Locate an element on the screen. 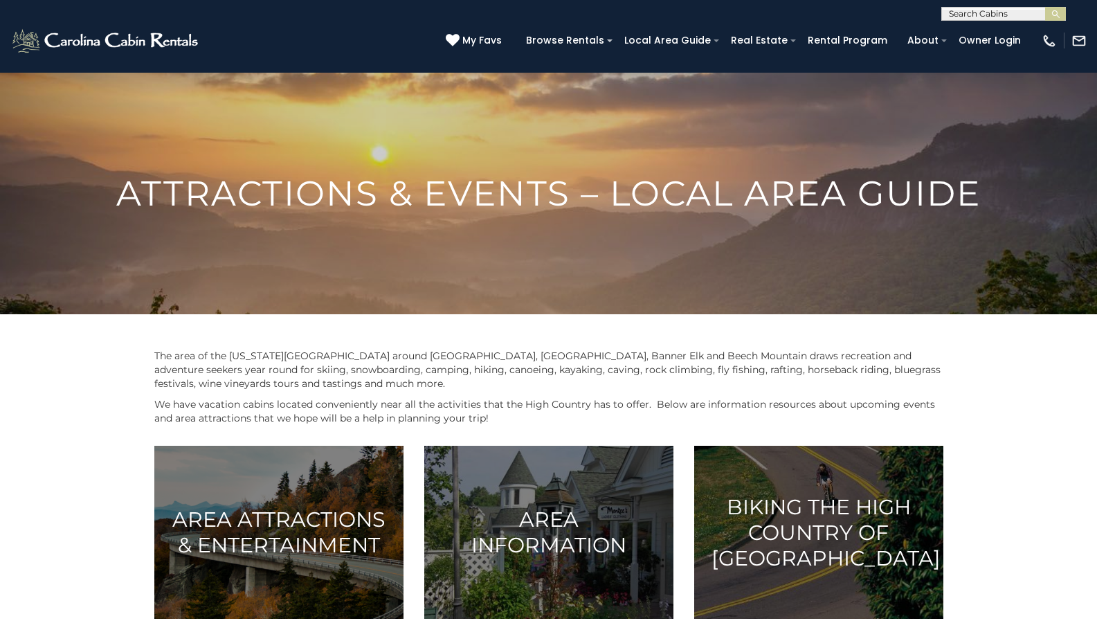 Image resolution: width=1097 pixels, height=623 pixels. img: phone-regular-white.png is located at coordinates (1049, 41).